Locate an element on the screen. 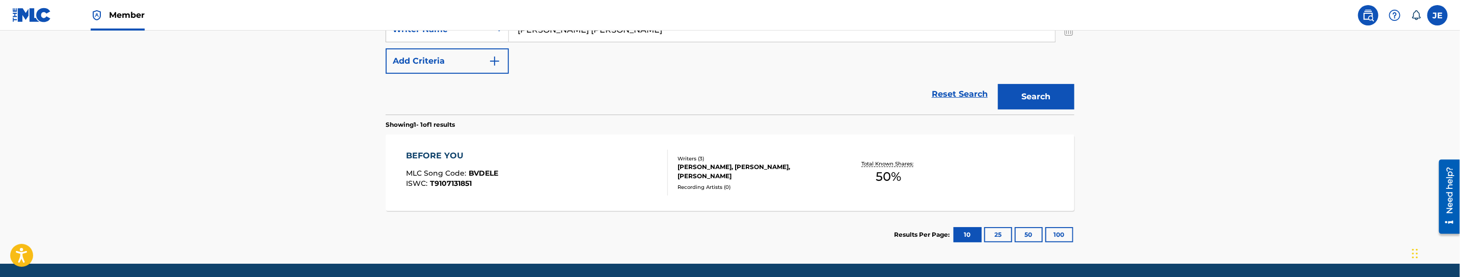 This screenshot has height=277, width=1460. span: T9107131851 is located at coordinates (451, 183).